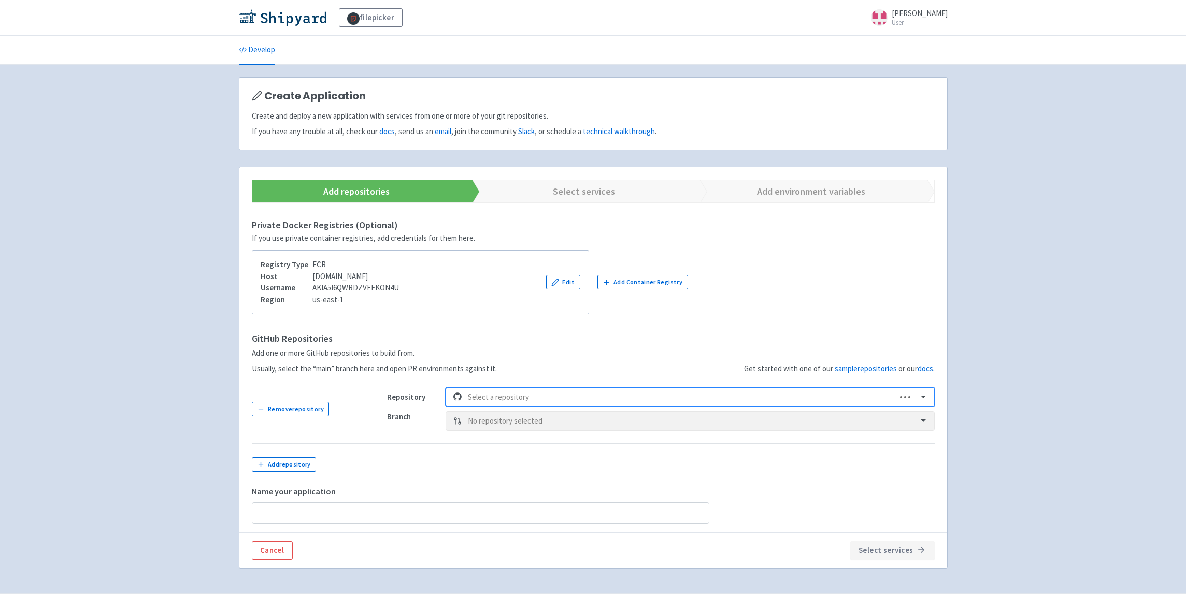 The width and height of the screenshot is (1186, 597). What do you see at coordinates (920, 22) in the screenshot?
I see `small: User` at bounding box center [920, 22].